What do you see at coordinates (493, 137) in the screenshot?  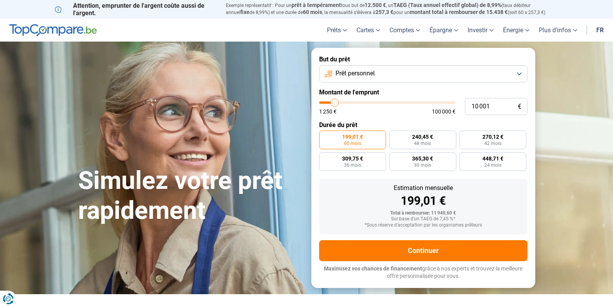 I see `span: 270,12 €` at bounding box center [493, 137].